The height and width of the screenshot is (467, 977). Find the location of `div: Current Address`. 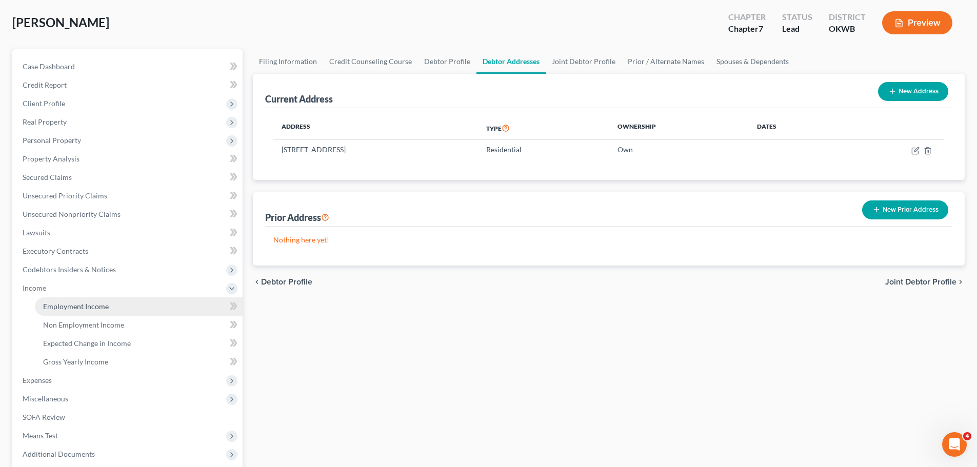

div: Current Address is located at coordinates (299, 99).